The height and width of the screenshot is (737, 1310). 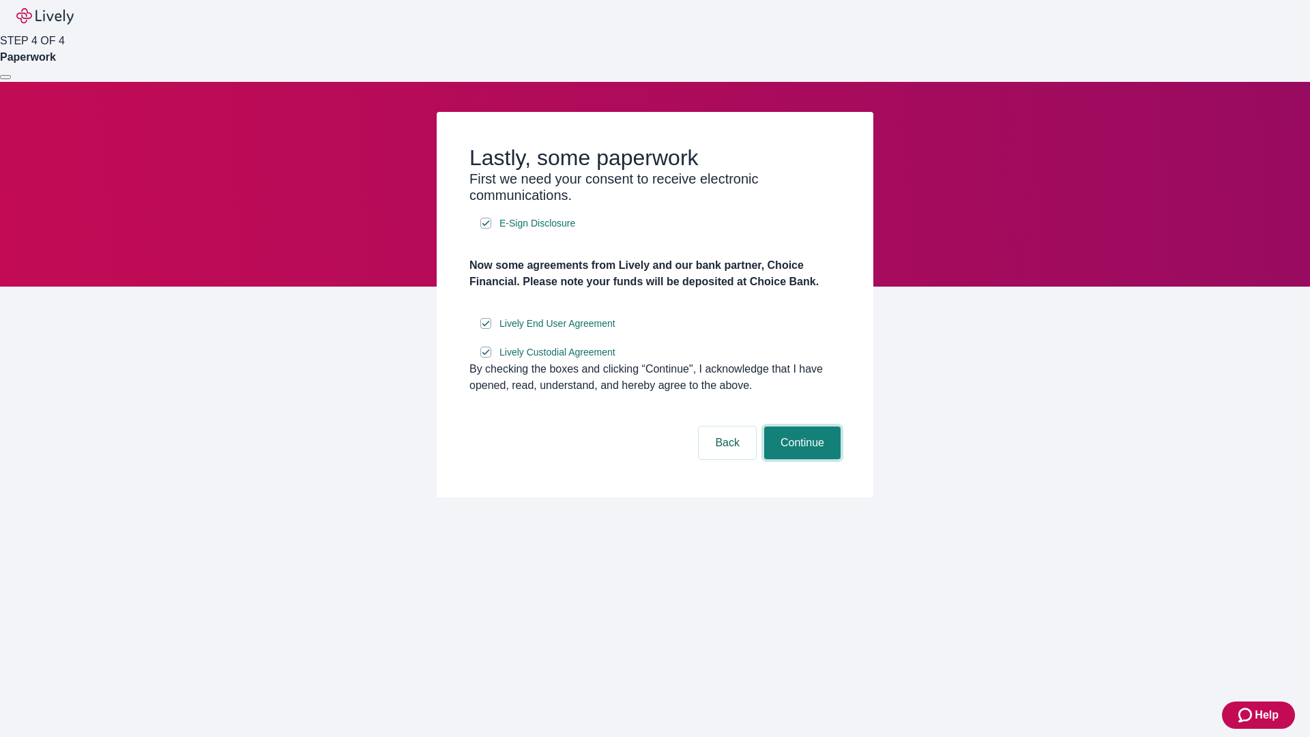 I want to click on img: Lively, so click(x=45, y=16).